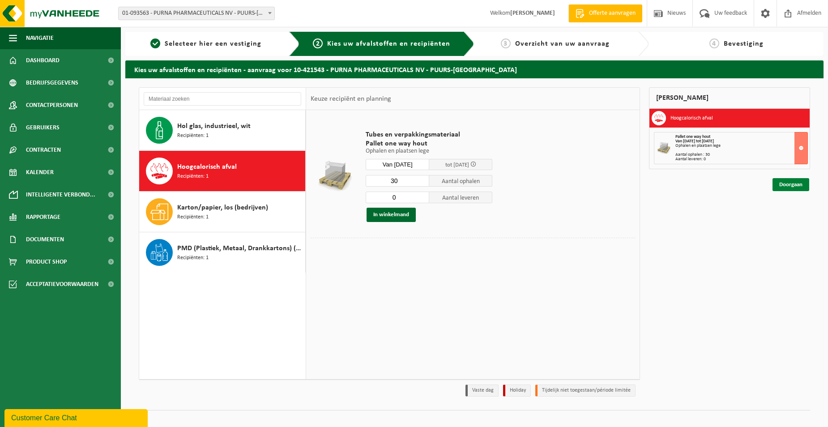  Describe the element at coordinates (206, 44) in the screenshot. I see `a: 1Selecteer hier een vestiging` at that location.